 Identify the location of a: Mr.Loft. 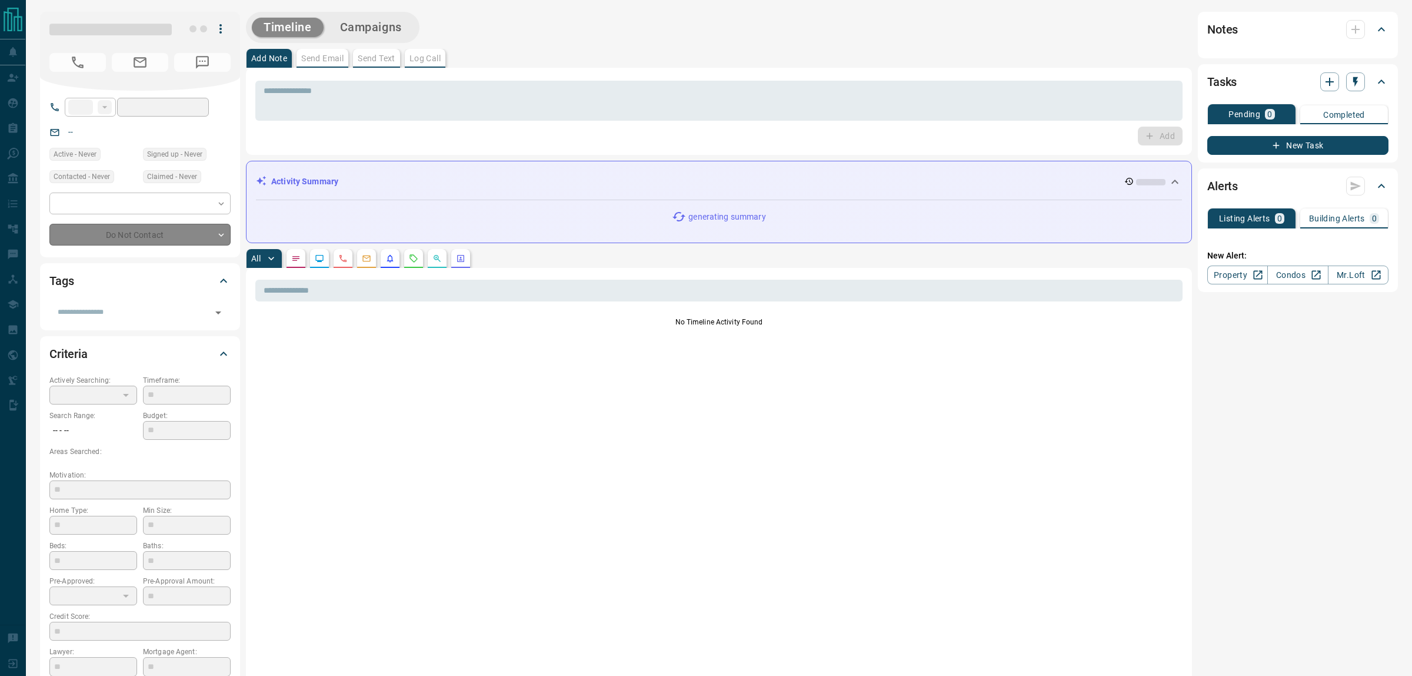
(1358, 275).